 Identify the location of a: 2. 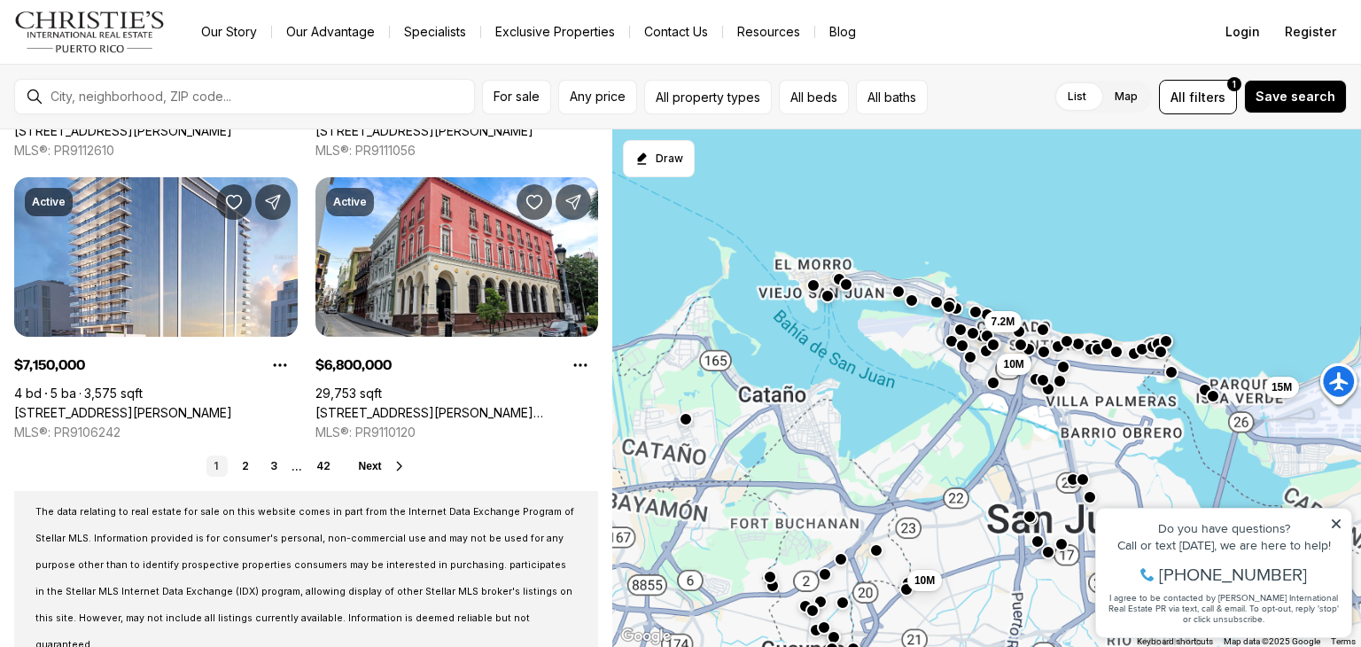
(245, 466).